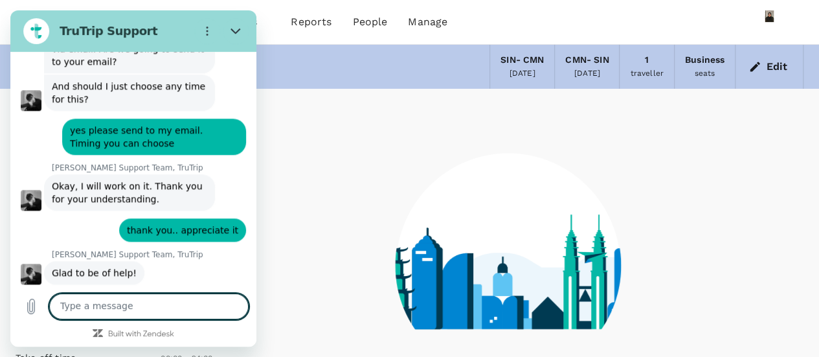 Image resolution: width=819 pixels, height=357 pixels. What do you see at coordinates (586, 60) in the screenshot?
I see `div: CMN - SIN` at bounding box center [586, 60].